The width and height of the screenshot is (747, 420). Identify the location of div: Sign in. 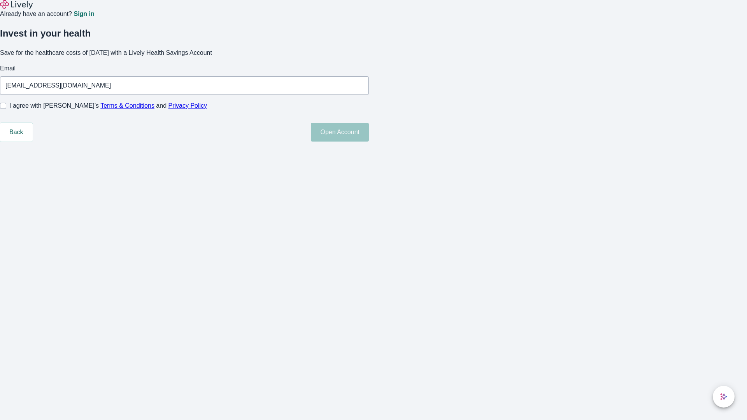
(84, 14).